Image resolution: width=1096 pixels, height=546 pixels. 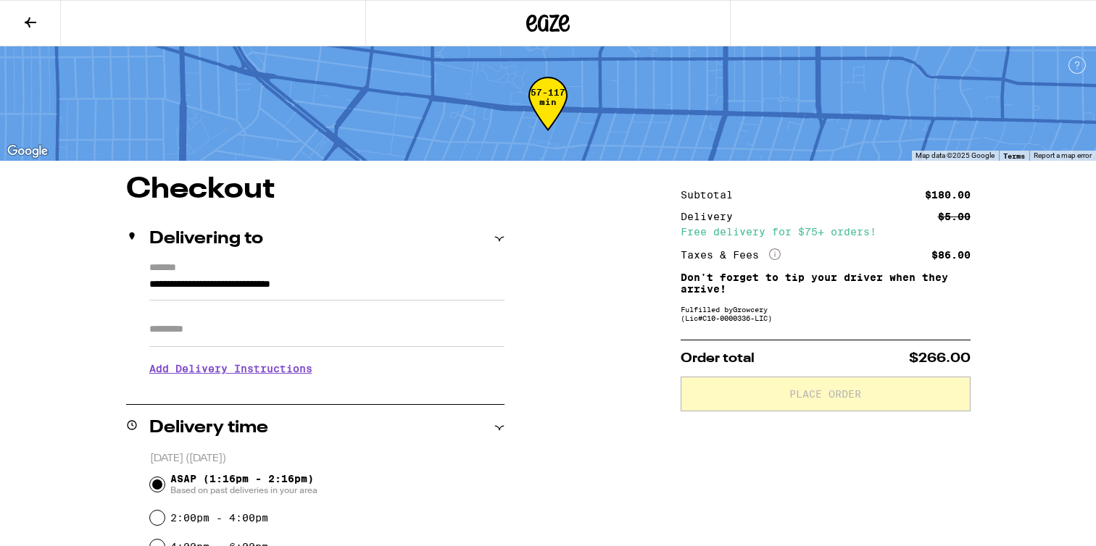 What do you see at coordinates (939, 359) in the screenshot?
I see `span: $266.00` at bounding box center [939, 359].